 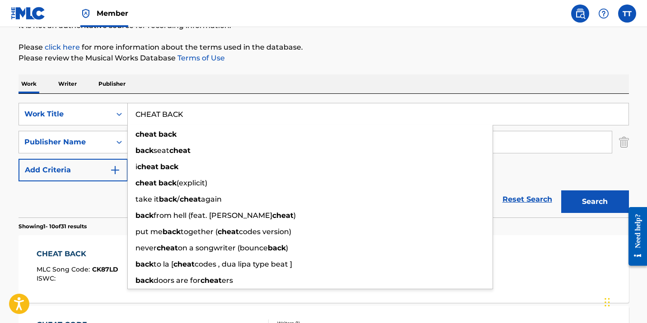 What do you see at coordinates (265, 232) in the screenshot?
I see `span: codes version)` at bounding box center [265, 232].